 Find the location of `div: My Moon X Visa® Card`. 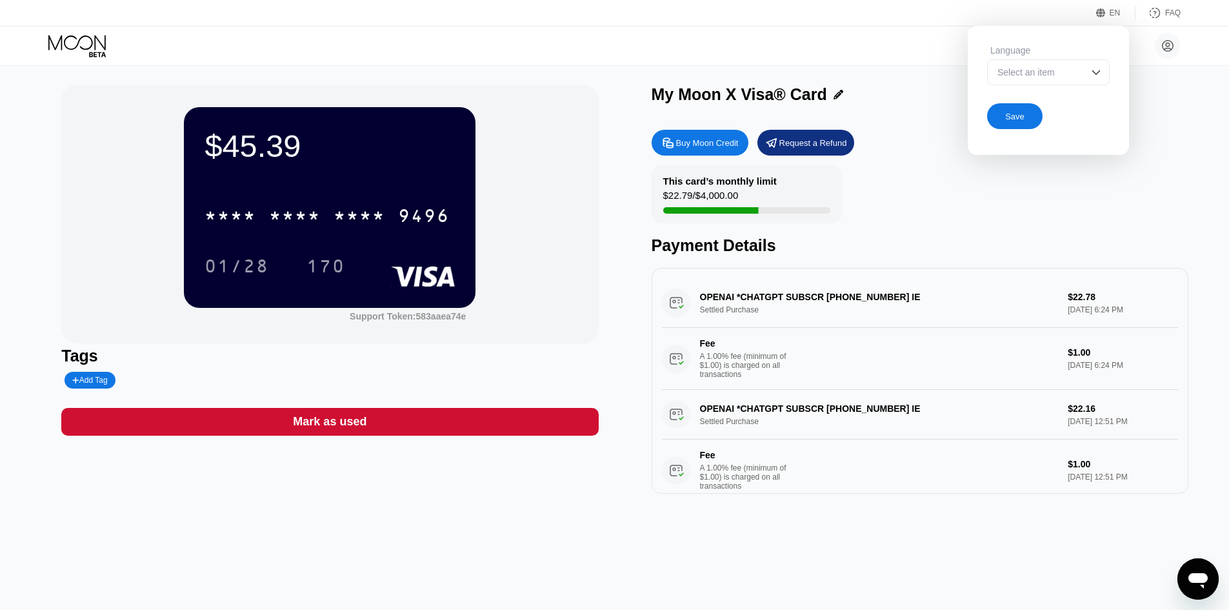

div: My Moon X Visa® Card is located at coordinates (739, 94).